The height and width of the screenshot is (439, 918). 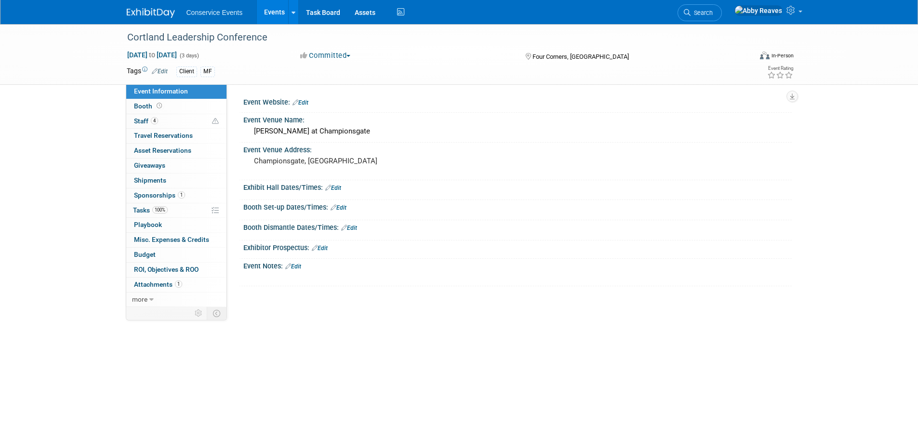 What do you see at coordinates (176, 255) in the screenshot?
I see `a: Budget` at bounding box center [176, 255].